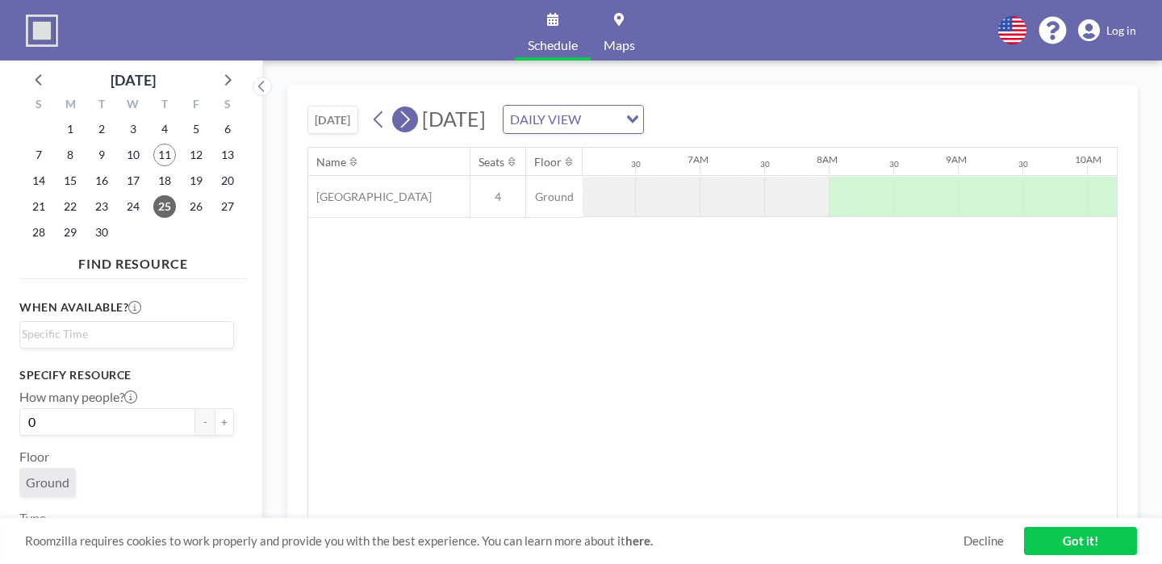  What do you see at coordinates (133, 206) in the screenshot?
I see `span: Wednesday, September 24, 2025` at bounding box center [133, 206].